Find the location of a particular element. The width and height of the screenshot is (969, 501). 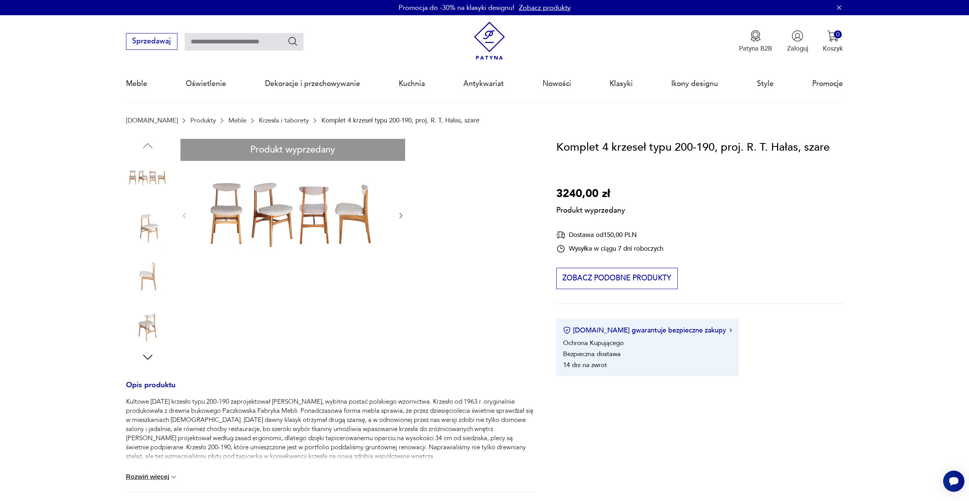

li: Bezpieczna dostawa is located at coordinates (592, 354).